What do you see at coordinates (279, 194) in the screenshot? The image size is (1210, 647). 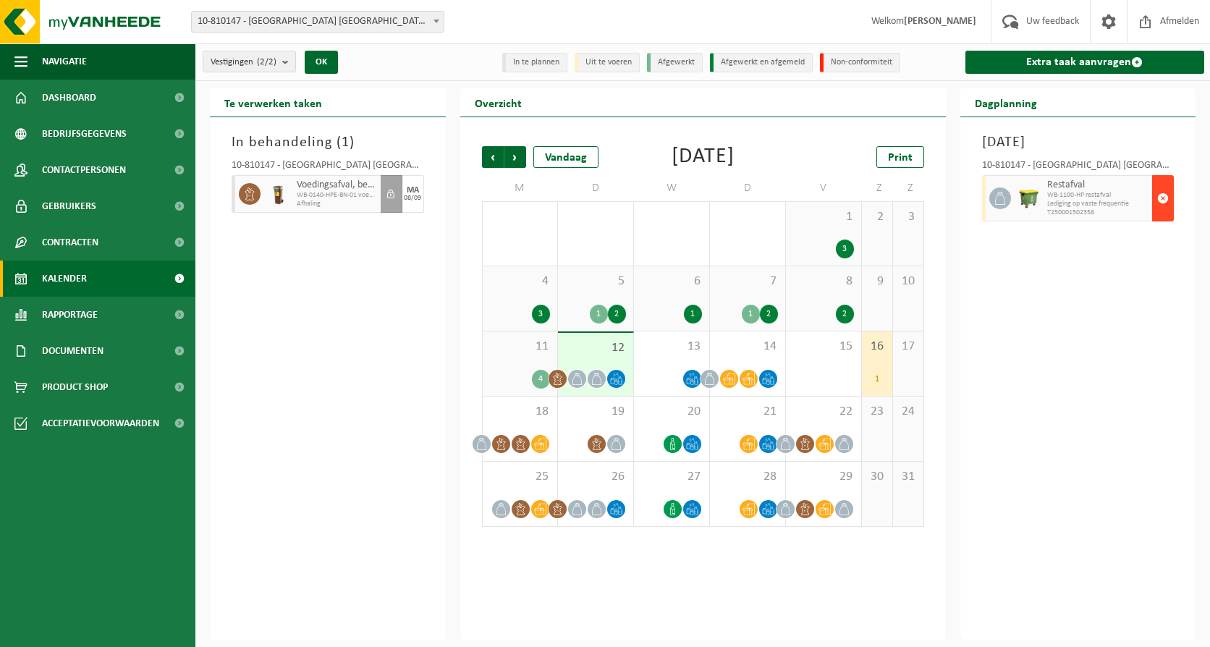 I see `img: WB-0140-HPE-BN-06` at bounding box center [279, 194].